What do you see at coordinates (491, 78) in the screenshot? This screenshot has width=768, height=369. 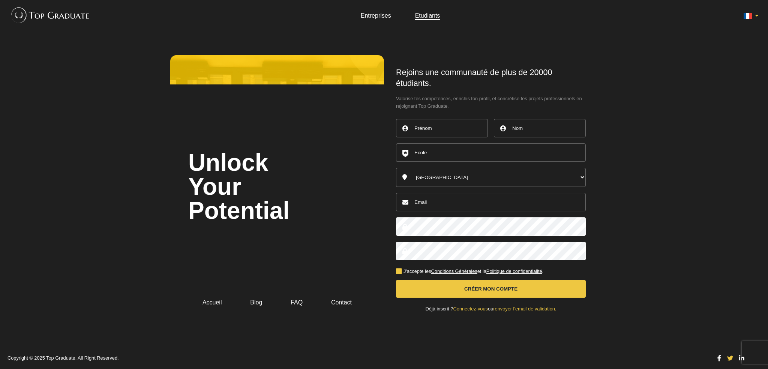 I see `h1: Rejoins une communauté de plus de 20000 étudiants.` at bounding box center [491, 78].